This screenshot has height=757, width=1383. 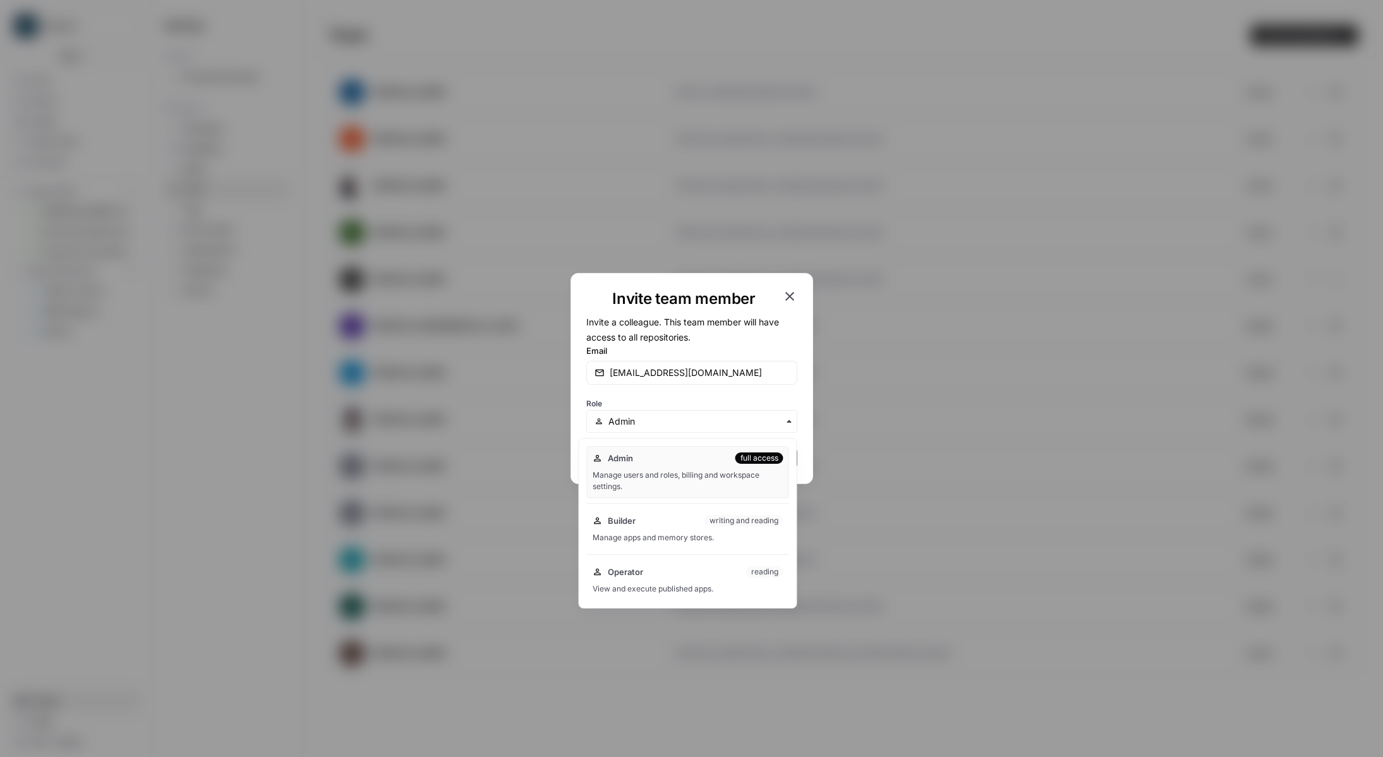 I want to click on span: Admin, so click(x=621, y=458).